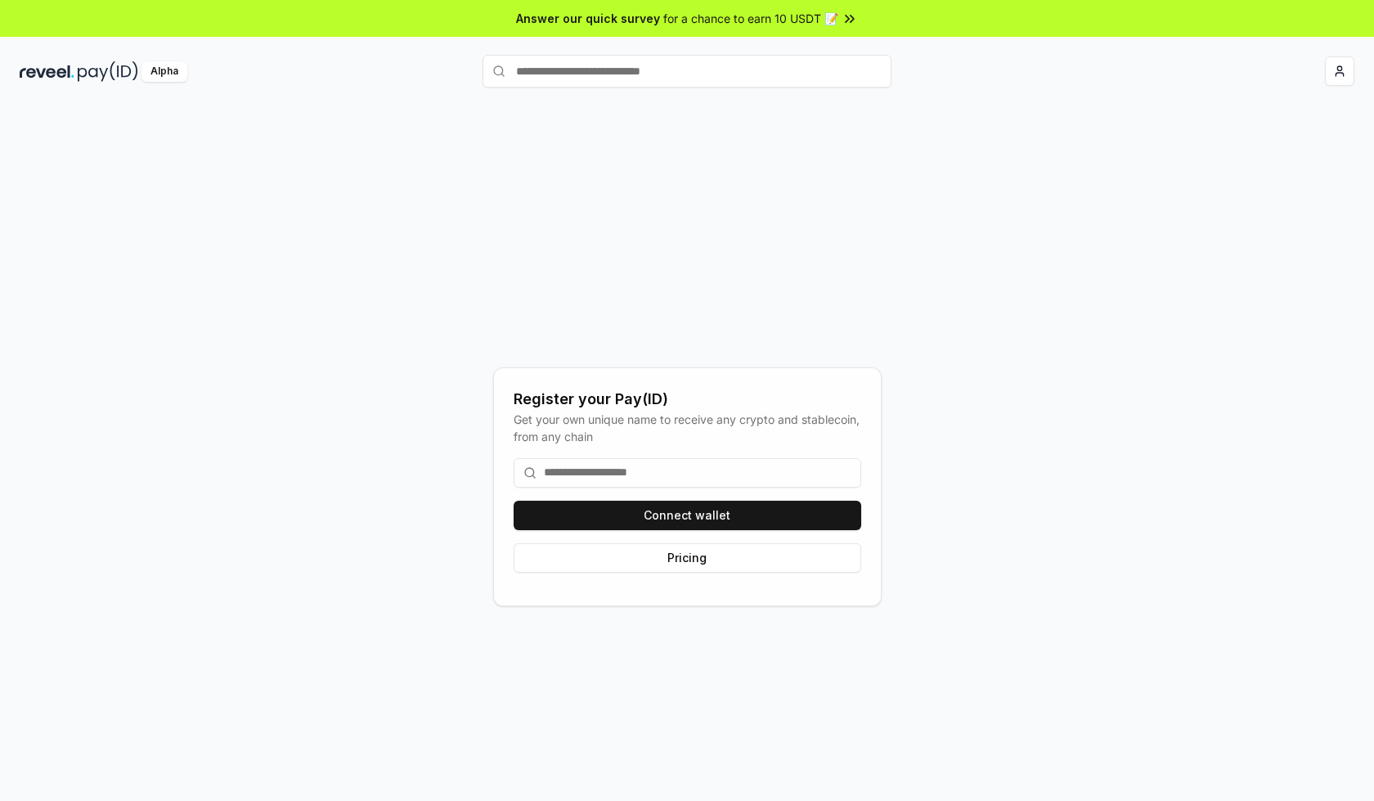 This screenshot has height=801, width=1374. What do you see at coordinates (687, 515) in the screenshot?
I see `button: Connect wallet` at bounding box center [687, 515].